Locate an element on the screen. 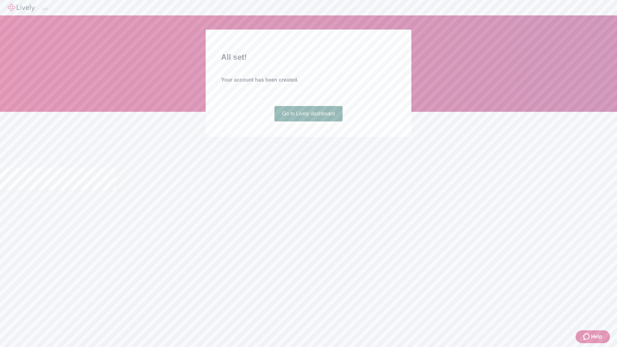 This screenshot has height=347, width=617. svg: Zendesk support icon is located at coordinates (587, 337).